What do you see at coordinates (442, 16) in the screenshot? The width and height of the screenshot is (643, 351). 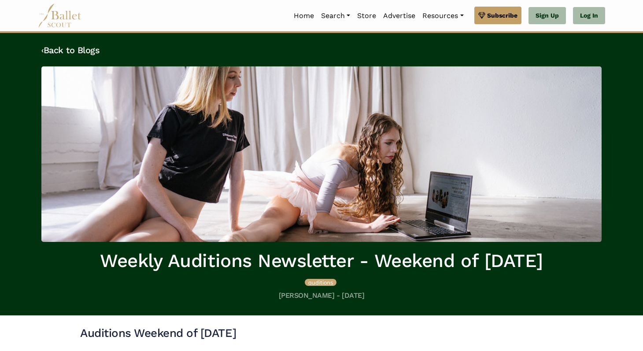 I see `a: Resources` at bounding box center [442, 16].